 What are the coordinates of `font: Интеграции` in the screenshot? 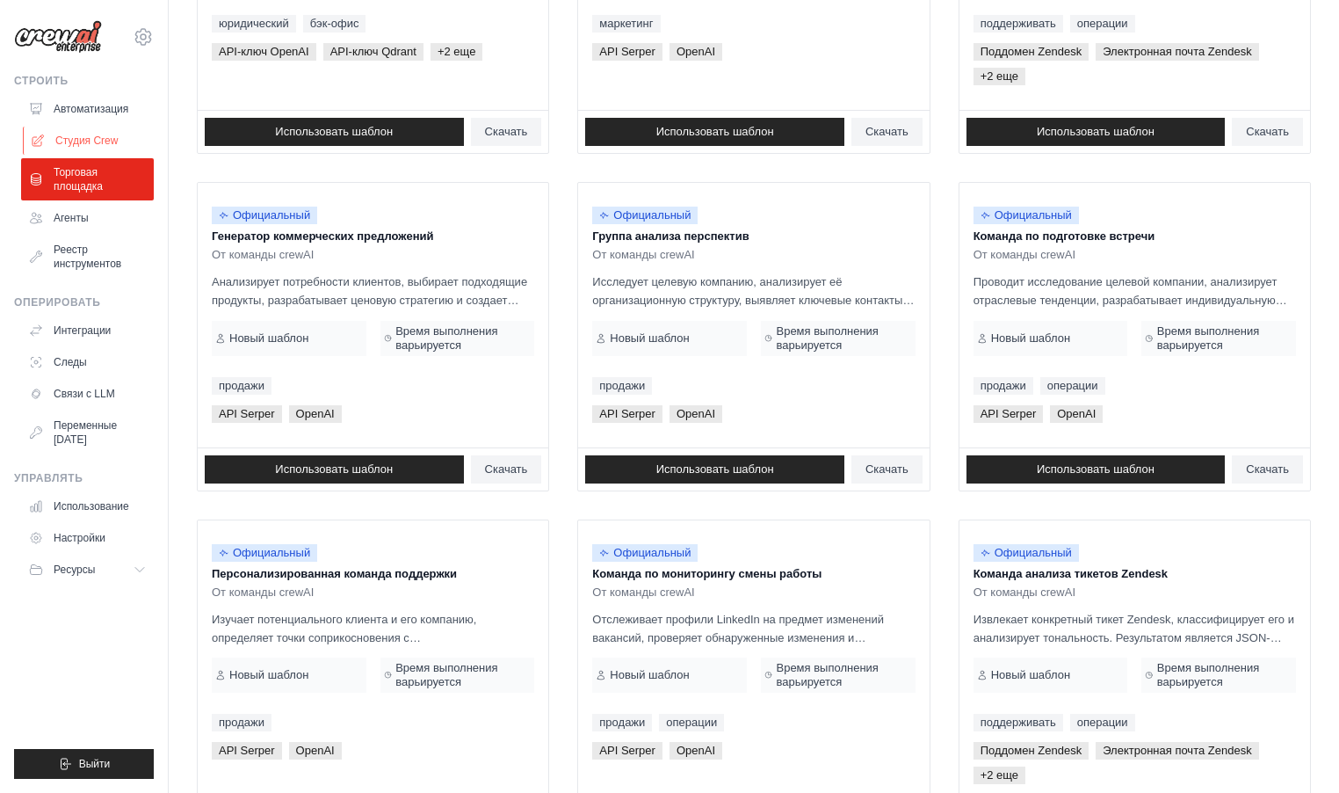 It's located at (82, 330).